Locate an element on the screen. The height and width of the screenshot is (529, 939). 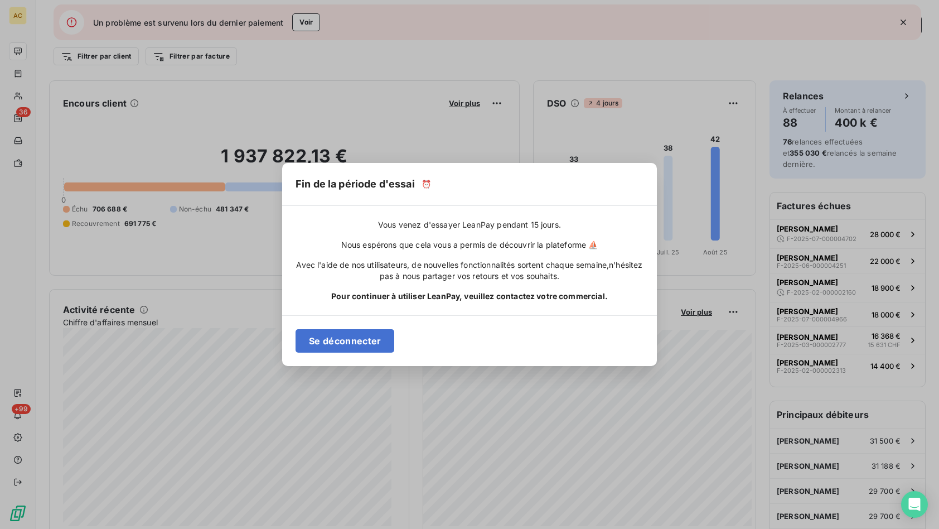
span: Vous venez d'essayer LeanPay pendant 15 jours. is located at coordinates (469, 225).